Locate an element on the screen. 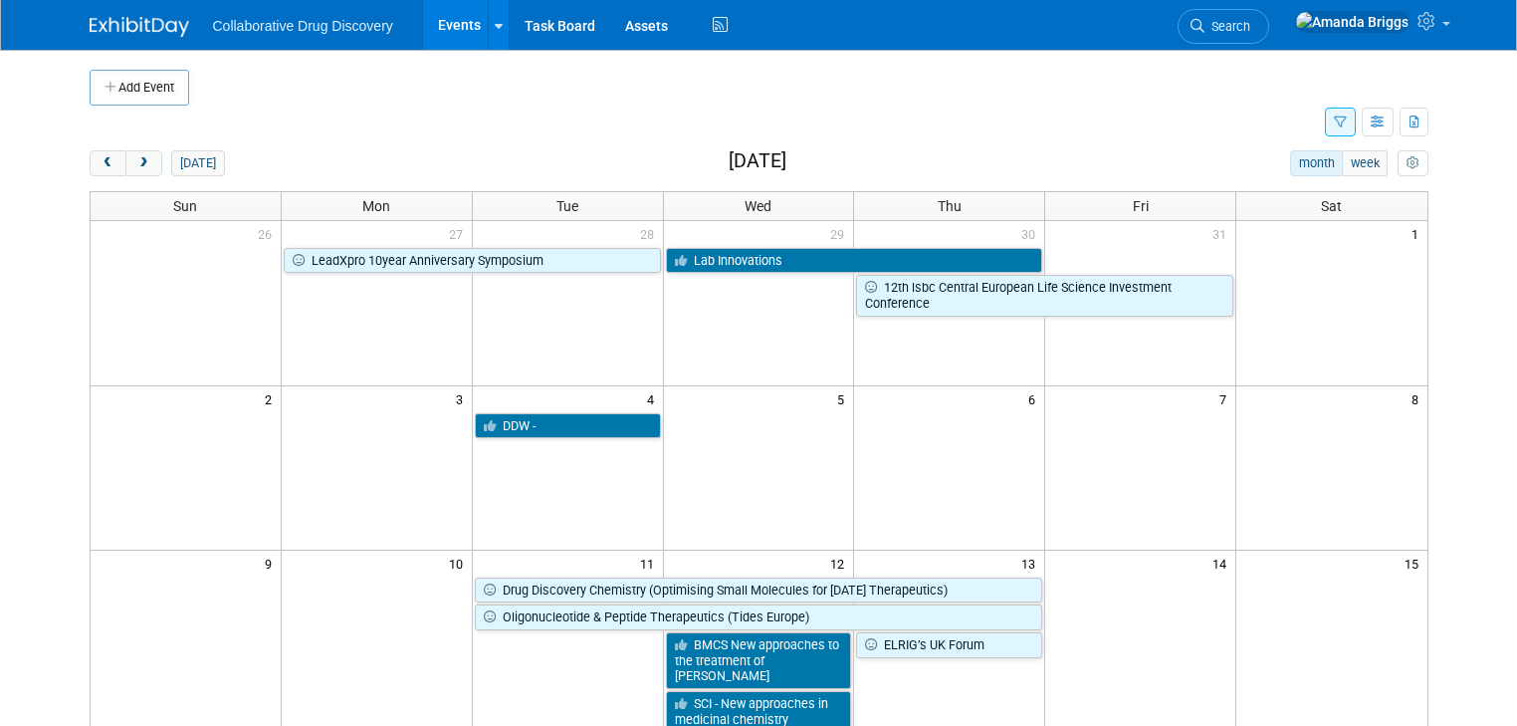 The image size is (1517, 726). span: 3 is located at coordinates (463, 398).